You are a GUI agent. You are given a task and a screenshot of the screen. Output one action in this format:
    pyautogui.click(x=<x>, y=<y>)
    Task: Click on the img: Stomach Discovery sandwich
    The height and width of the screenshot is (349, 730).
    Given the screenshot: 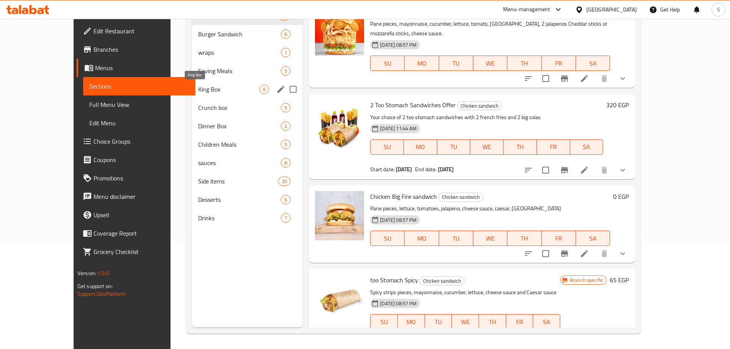 What is the action you would take?
    pyautogui.click(x=340, y=31)
    